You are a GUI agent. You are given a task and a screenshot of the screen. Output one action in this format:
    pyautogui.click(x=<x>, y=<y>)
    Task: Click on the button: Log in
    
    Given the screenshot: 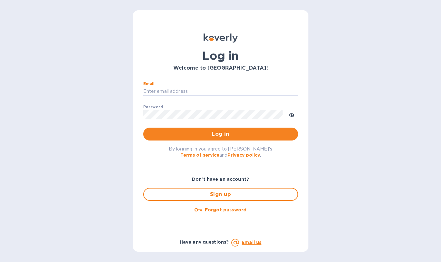 What is the action you would take?
    pyautogui.click(x=221, y=134)
    